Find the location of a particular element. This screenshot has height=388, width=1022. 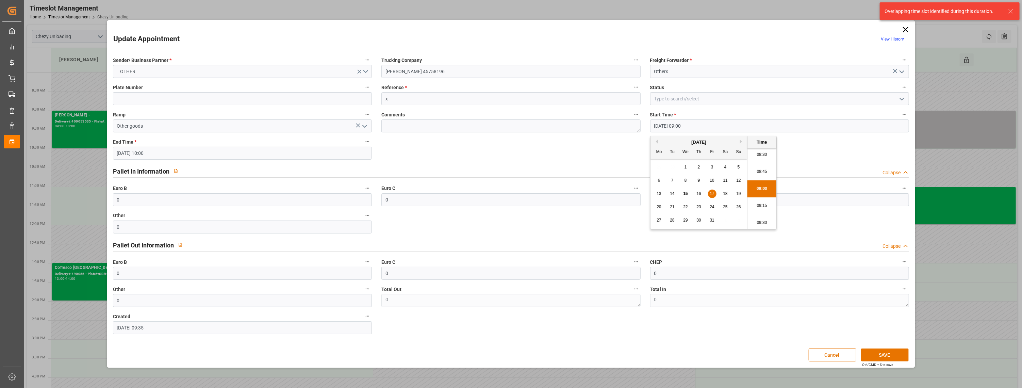

div: Choose Monday, October 6th, 2025 is located at coordinates (659, 180).